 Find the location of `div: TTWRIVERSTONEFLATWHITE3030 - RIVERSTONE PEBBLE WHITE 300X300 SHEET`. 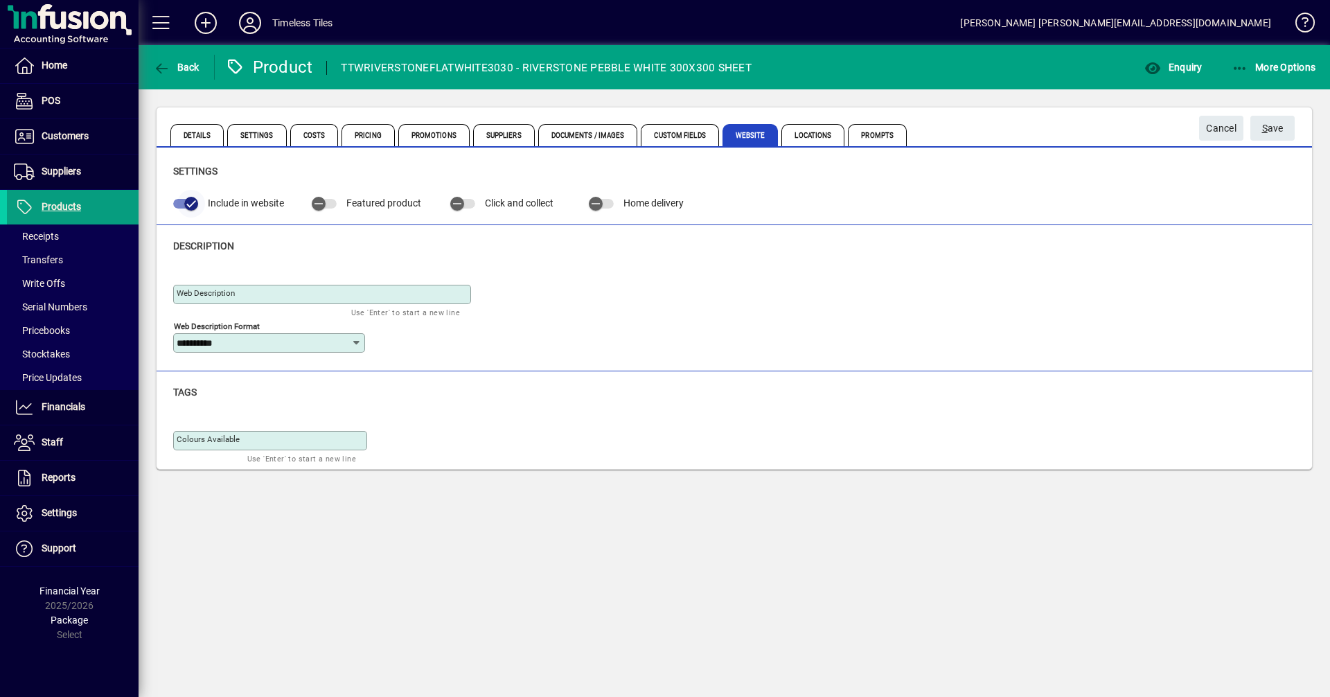

div: TTWRIVERSTONEFLATWHITE3030 - RIVERSTONE PEBBLE WHITE 300X300 SHEET is located at coordinates (546, 68).